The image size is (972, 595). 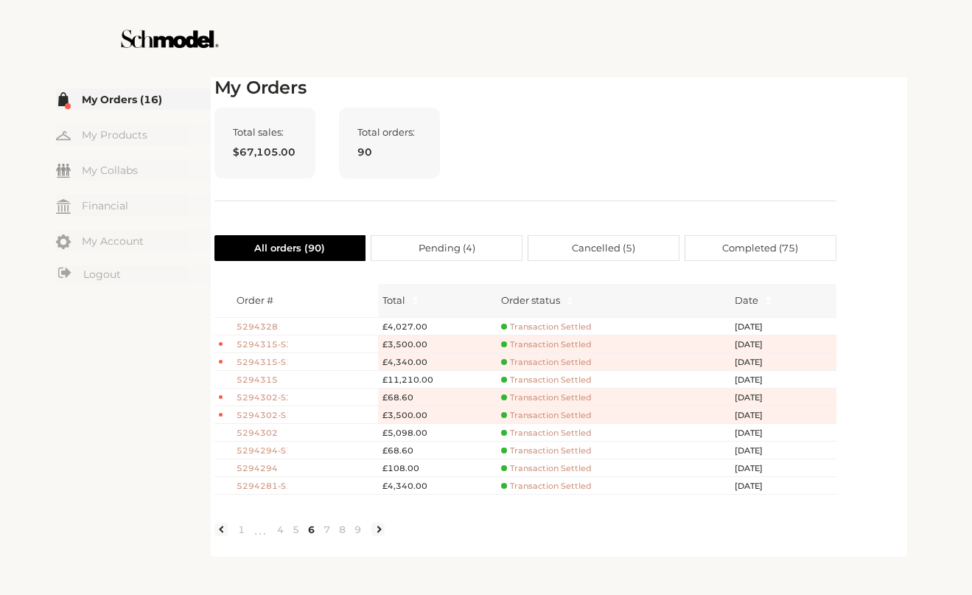 What do you see at coordinates (280, 529) in the screenshot?
I see `a: 4` at bounding box center [280, 529].